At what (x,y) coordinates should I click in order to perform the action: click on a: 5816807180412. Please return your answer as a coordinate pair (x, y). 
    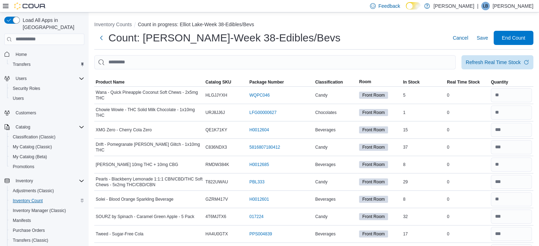
    Looking at the image, I should click on (265, 147).